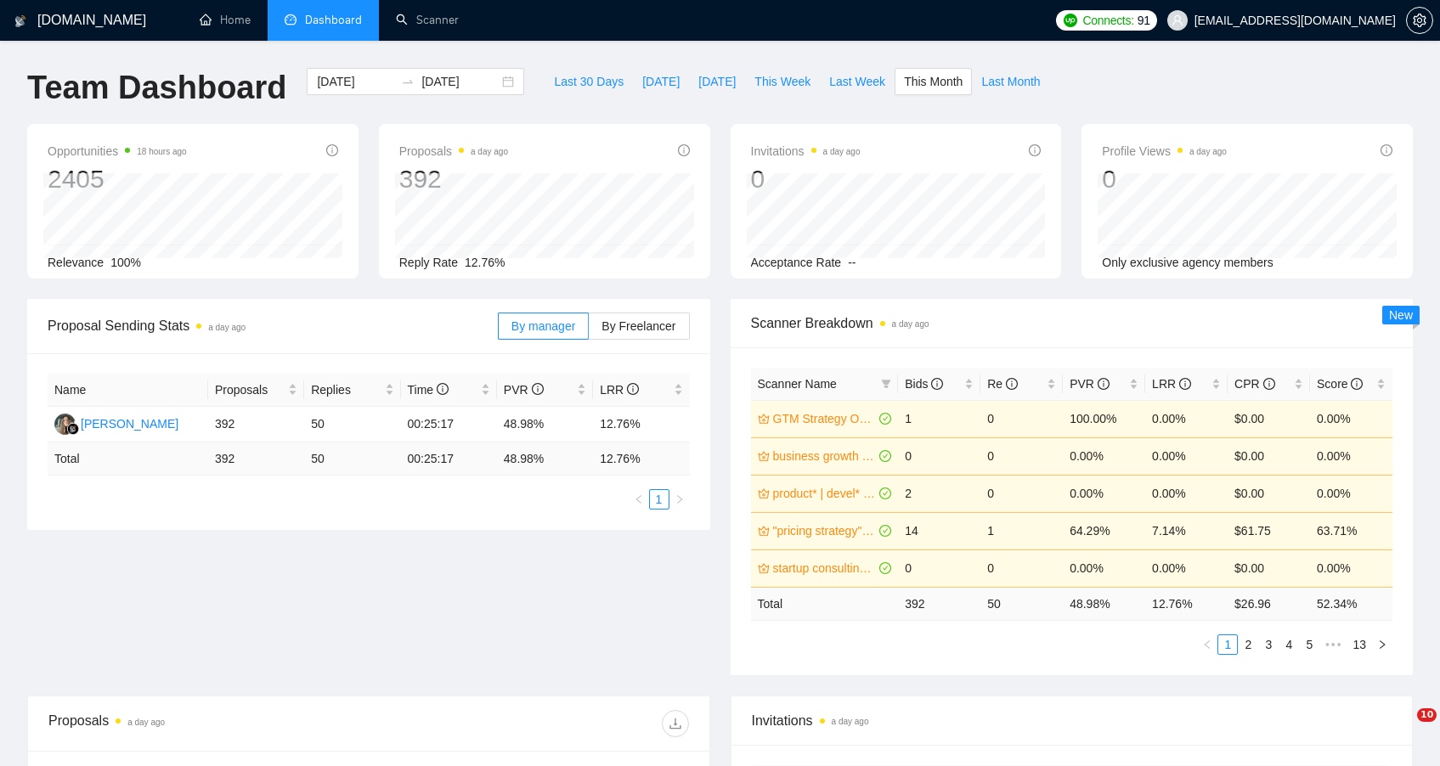  I want to click on a: startup consulting global, so click(825, 568).